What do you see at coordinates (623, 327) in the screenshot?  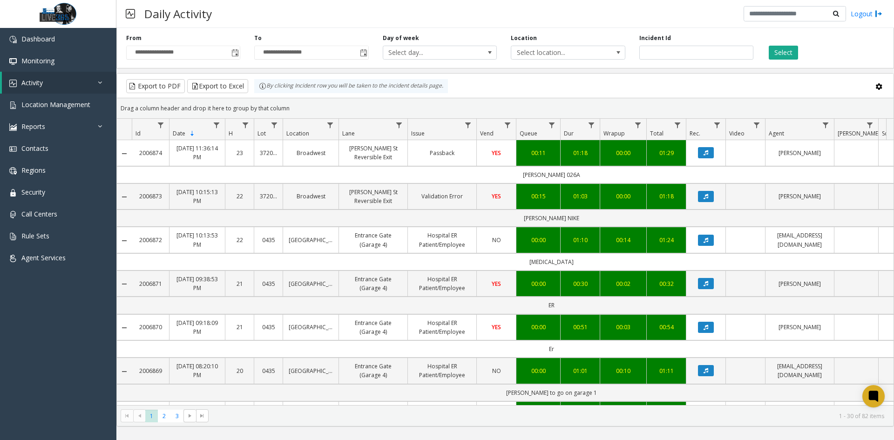 I see `div: 00:03` at bounding box center [623, 327].